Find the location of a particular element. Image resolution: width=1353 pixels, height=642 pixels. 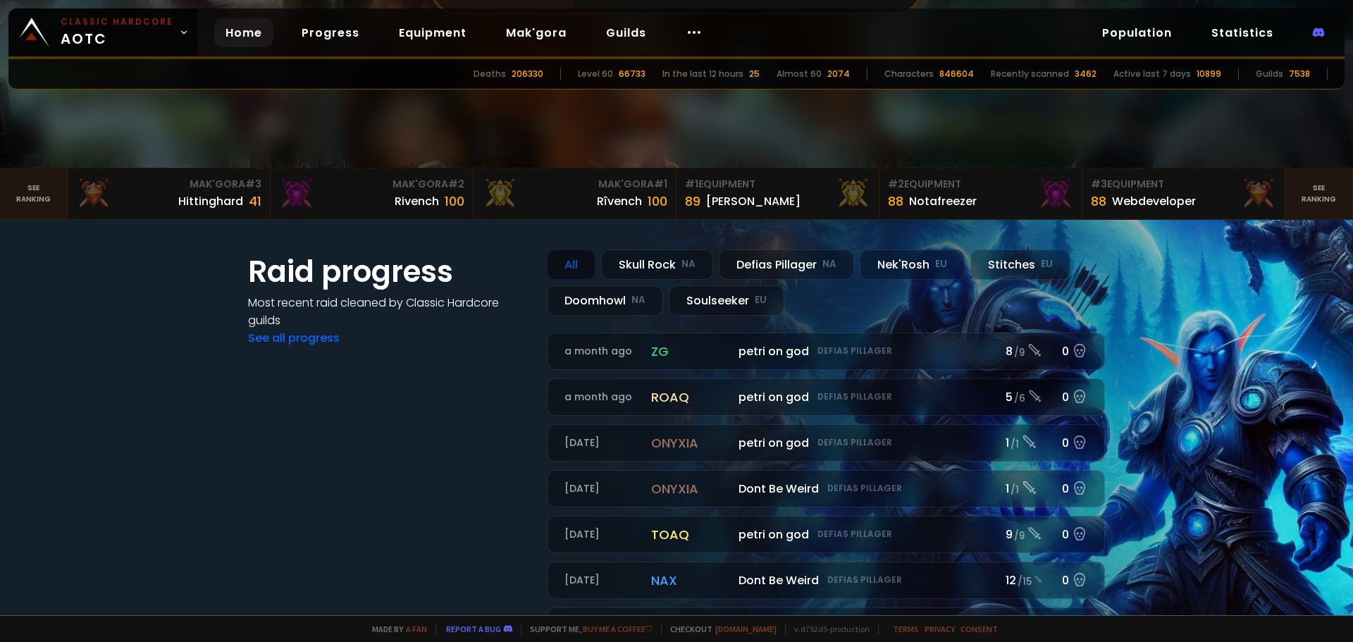

a: Buy me a coffee is located at coordinates (617, 628).